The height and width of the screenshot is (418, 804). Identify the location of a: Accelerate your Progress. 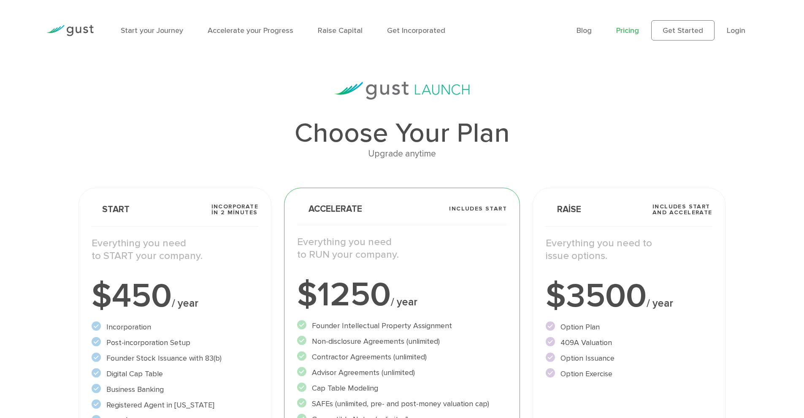
(250, 30).